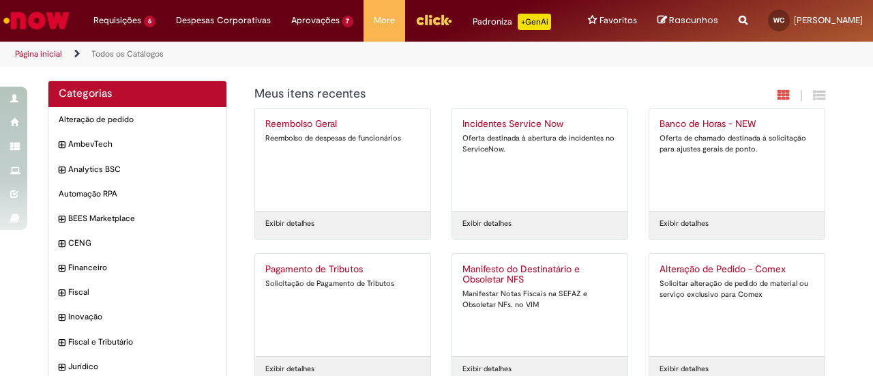  What do you see at coordinates (61, 220) in the screenshot?
I see `i: expandir categoria BEES Marketplace` at bounding box center [61, 220].